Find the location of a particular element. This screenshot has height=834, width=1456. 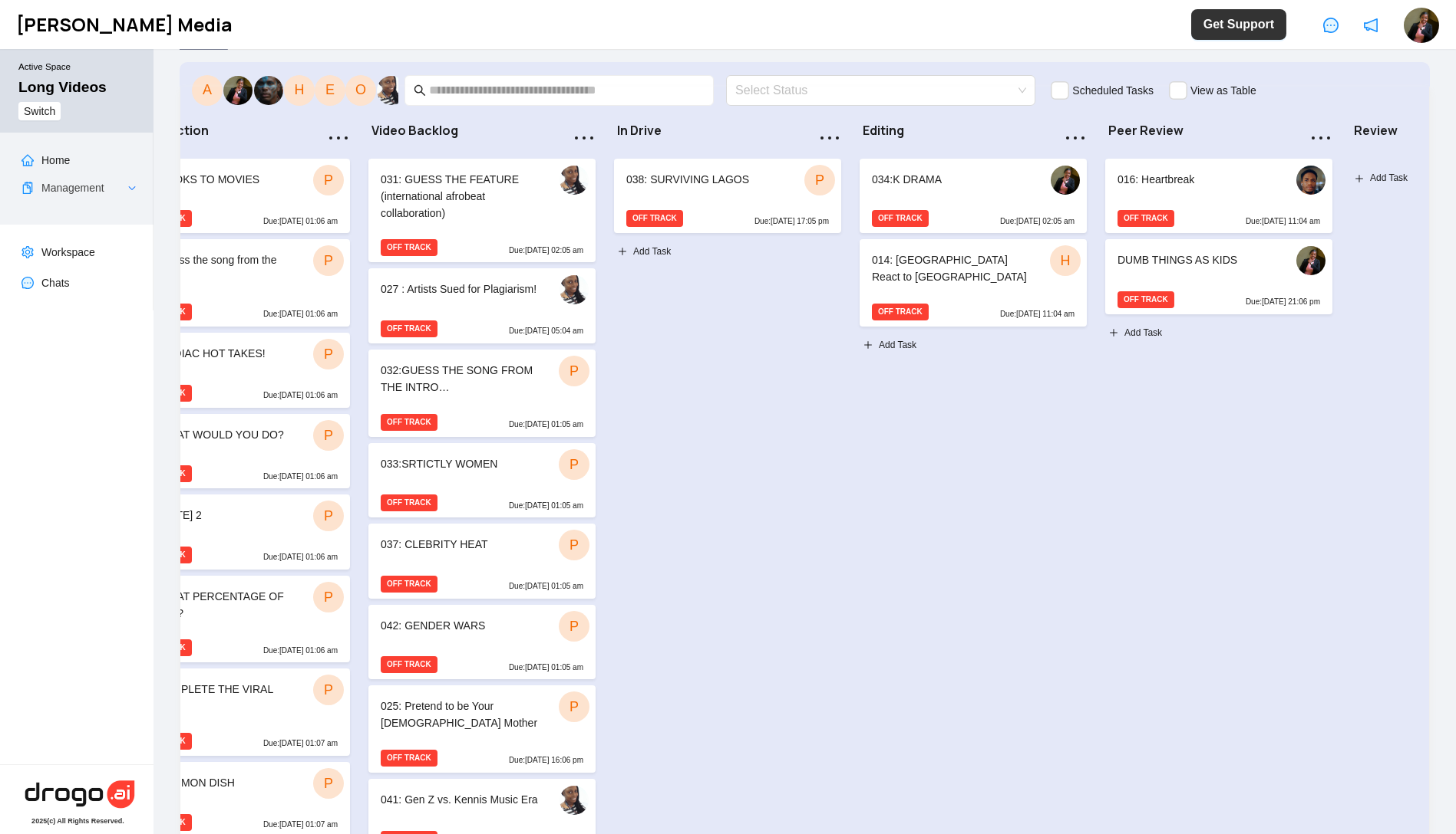

button: Get Support is located at coordinates (1238, 25).